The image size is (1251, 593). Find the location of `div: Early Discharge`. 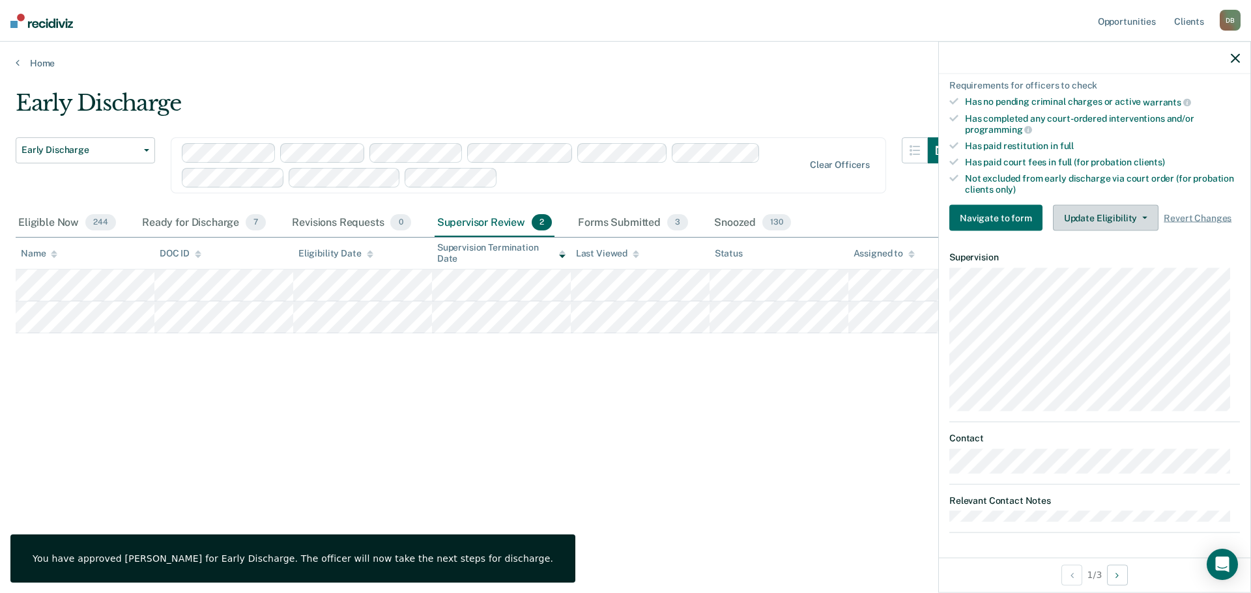

div: Early Discharge is located at coordinates (485, 108).